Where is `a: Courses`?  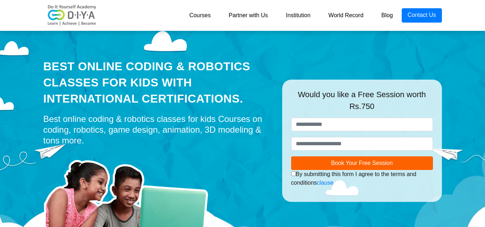
a: Courses is located at coordinates (200, 15).